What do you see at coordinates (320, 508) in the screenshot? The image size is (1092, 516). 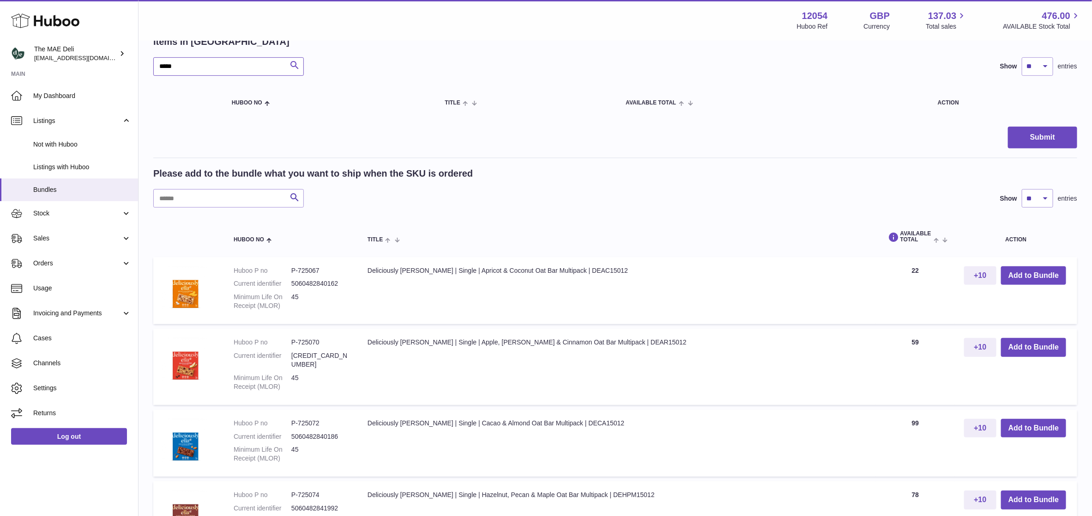 I see `dd: 5060482841992` at bounding box center [320, 508].